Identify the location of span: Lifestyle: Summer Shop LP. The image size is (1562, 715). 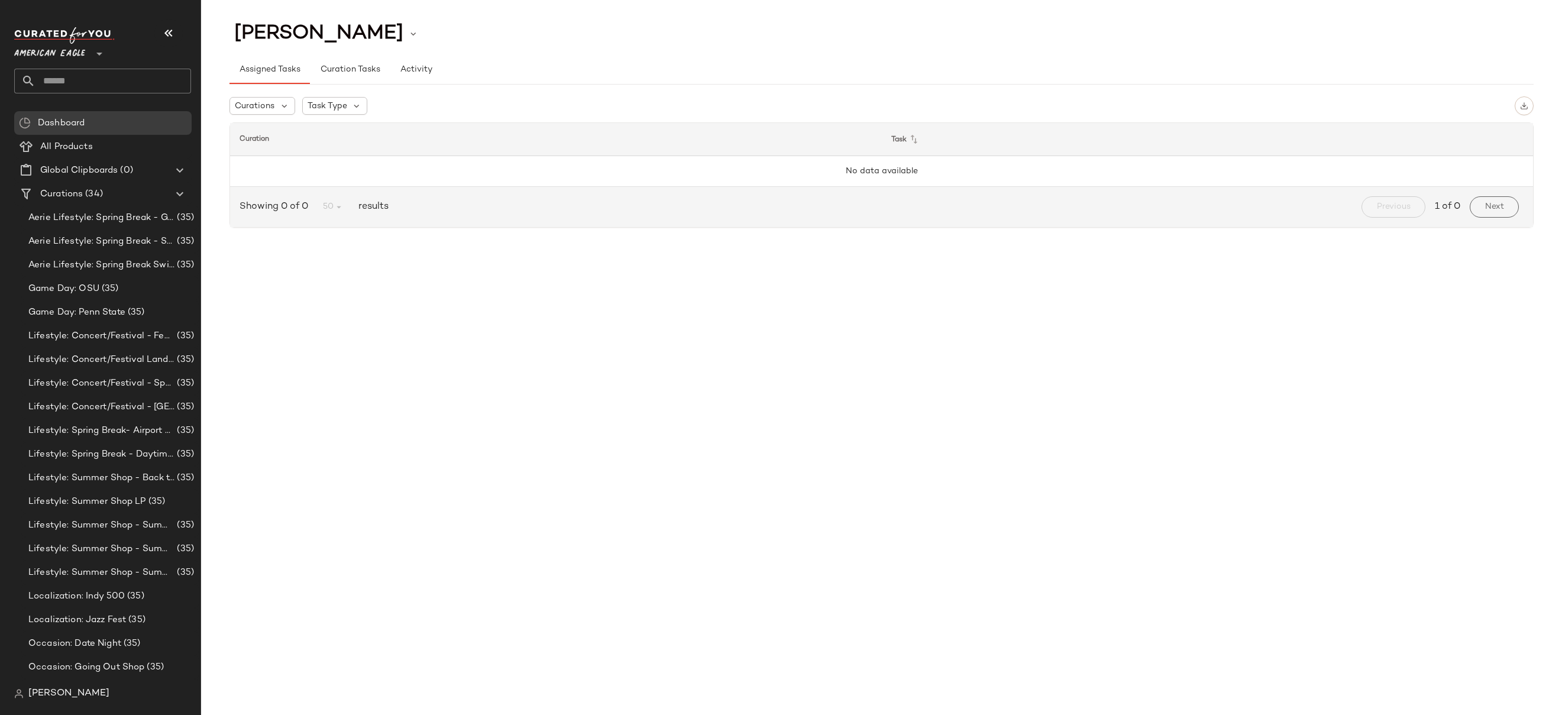
(87, 502).